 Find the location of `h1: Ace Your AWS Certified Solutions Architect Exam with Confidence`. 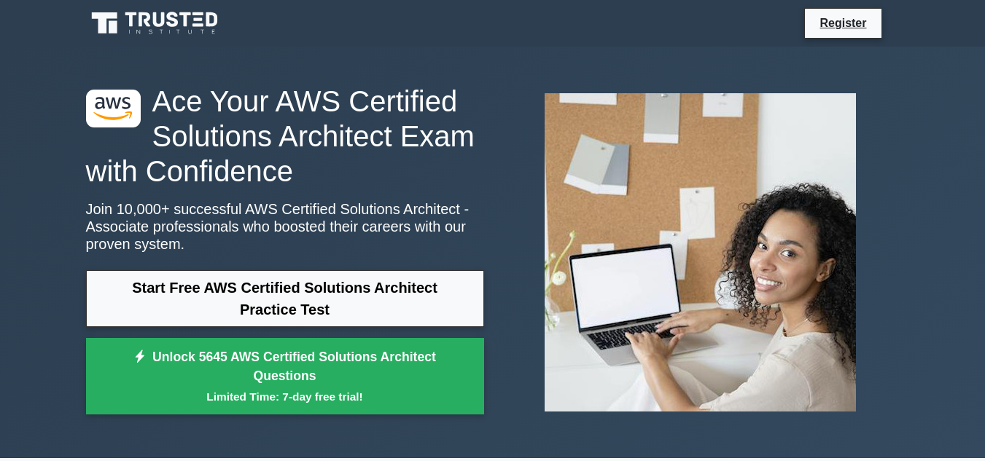

h1: Ace Your AWS Certified Solutions Architect Exam with Confidence is located at coordinates (285, 136).